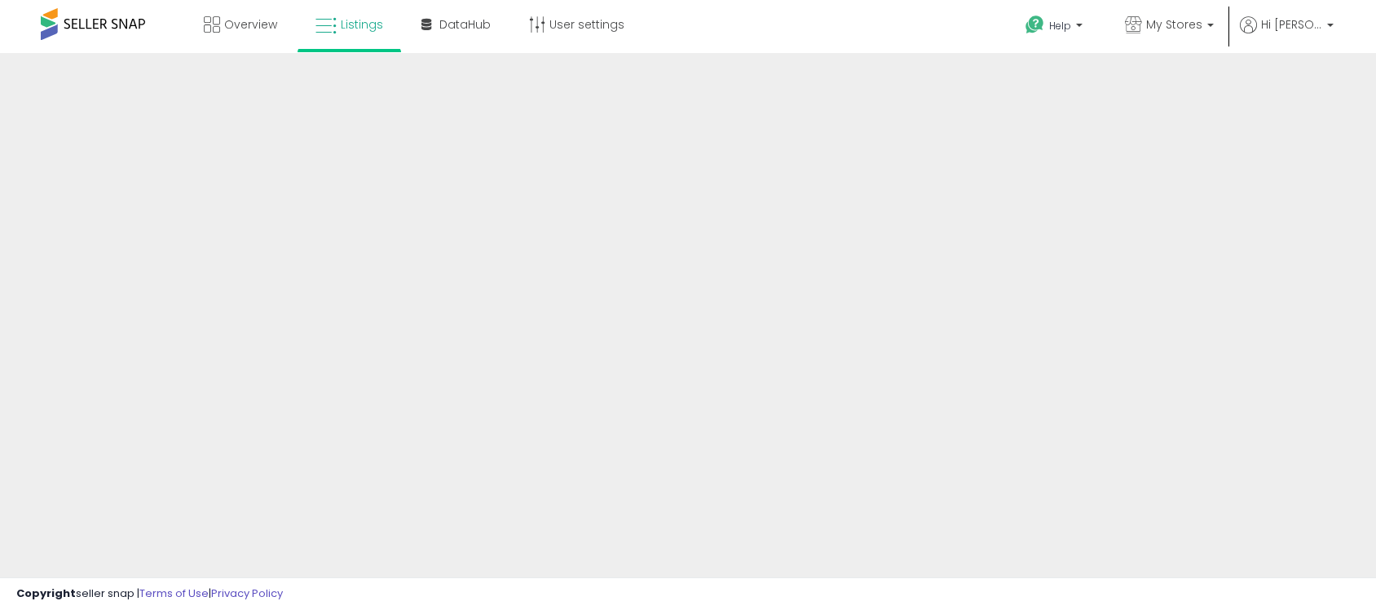 The image size is (1376, 610). Describe the element at coordinates (46, 593) in the screenshot. I see `strong: Copyright` at that location.